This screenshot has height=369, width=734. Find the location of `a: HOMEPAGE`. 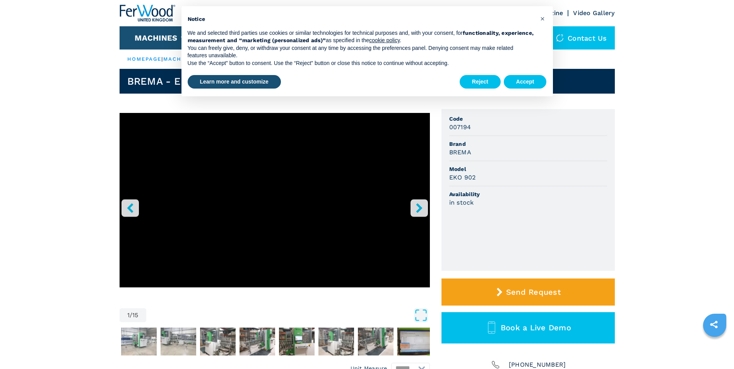

a: HOMEPAGE is located at coordinates (144, 59).